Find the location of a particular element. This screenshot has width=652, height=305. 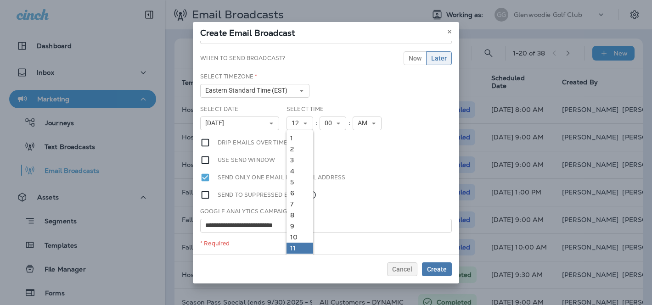

div: Create Email Broadcast is located at coordinates (326, 32).